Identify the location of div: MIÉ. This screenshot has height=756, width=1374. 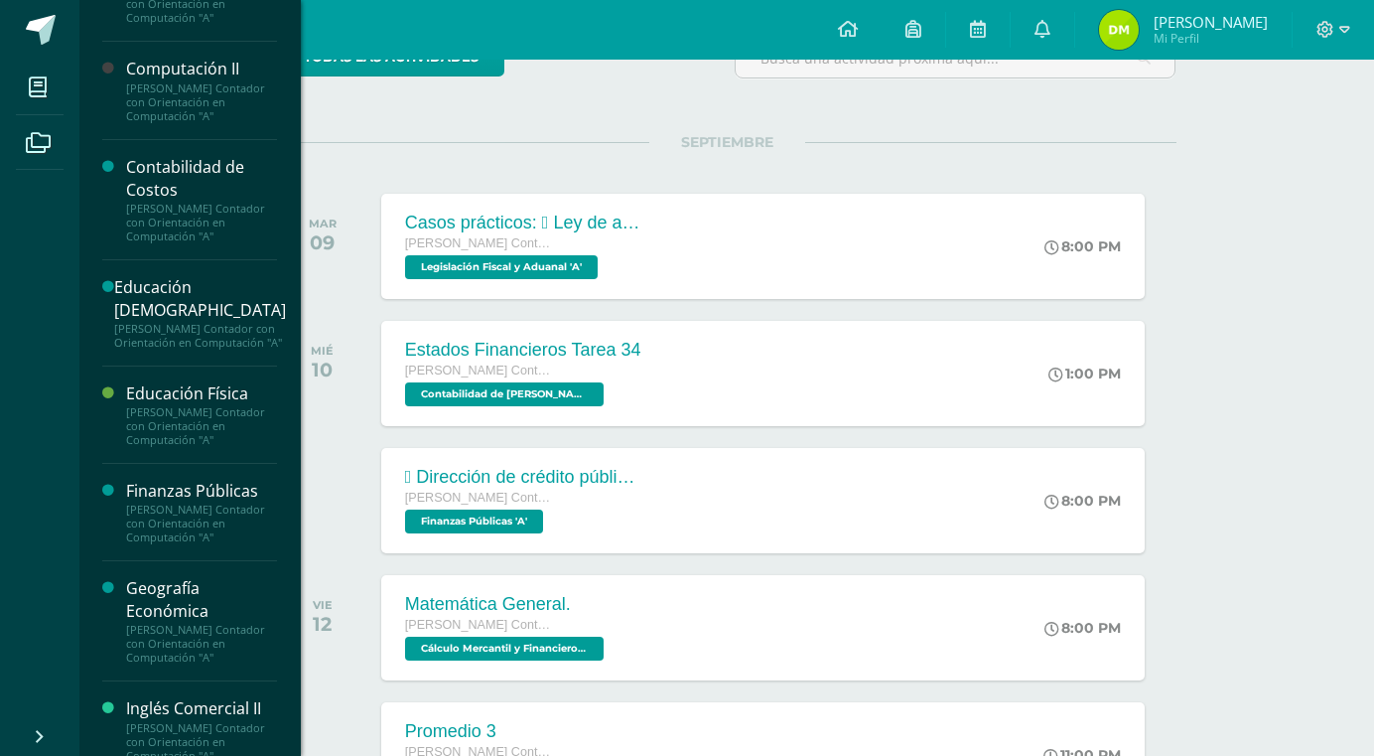
(322, 351).